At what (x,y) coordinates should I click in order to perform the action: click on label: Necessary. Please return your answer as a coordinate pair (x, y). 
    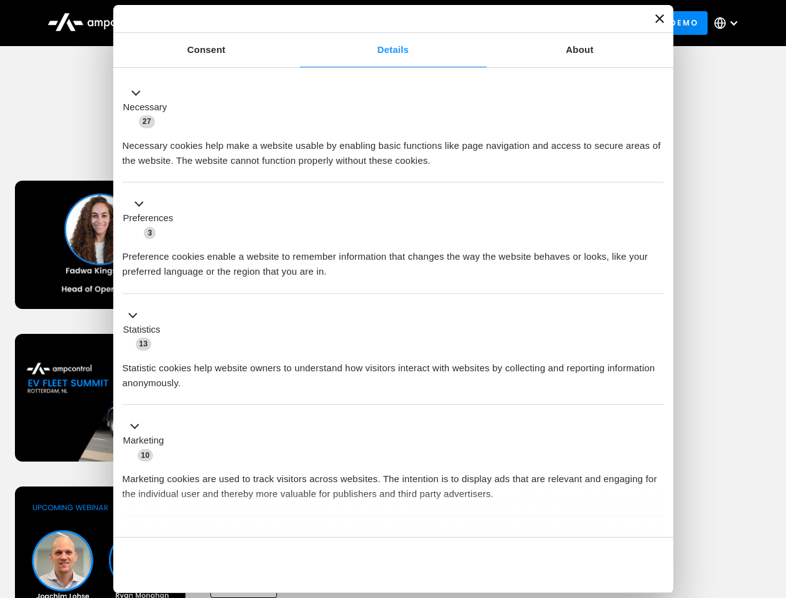
    Looking at the image, I should click on (145, 107).